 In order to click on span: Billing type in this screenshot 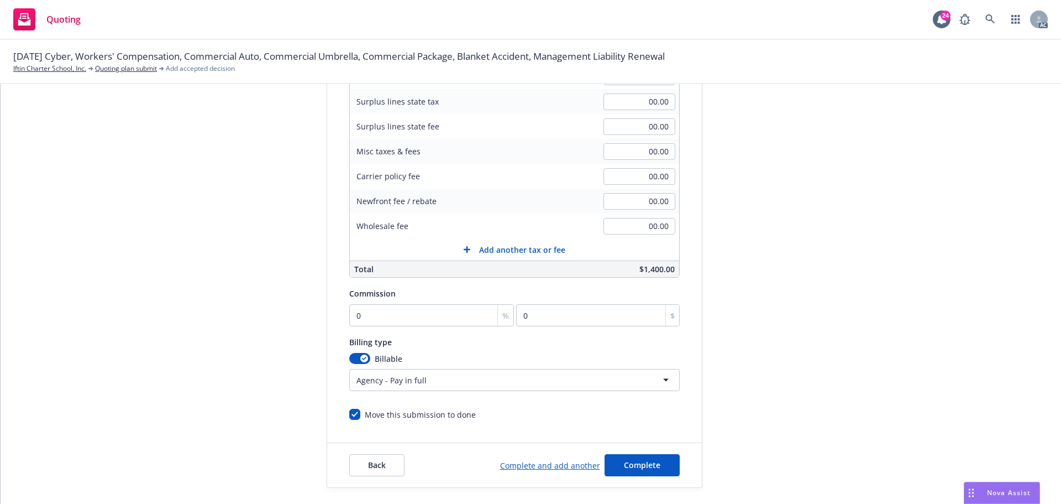, I will do `click(370, 342)`.